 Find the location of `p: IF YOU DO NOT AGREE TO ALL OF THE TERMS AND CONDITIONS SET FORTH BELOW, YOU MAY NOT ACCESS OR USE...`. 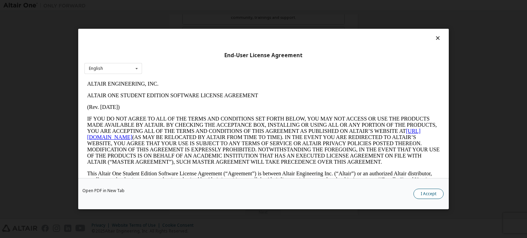

p: IF YOU DO NOT AGREE TO ALL OF THE TERMS AND CONDITIONS SET FORTH BELOW, YOU MAY NOT ACCESS OR USE... is located at coordinates (179, 62).